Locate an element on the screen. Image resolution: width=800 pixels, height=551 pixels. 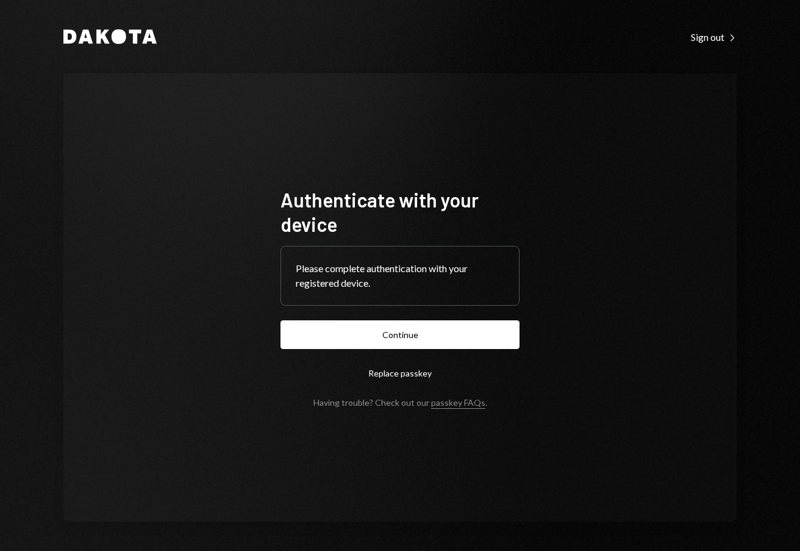
div: Please complete authentication with your registered device. is located at coordinates (400, 276).